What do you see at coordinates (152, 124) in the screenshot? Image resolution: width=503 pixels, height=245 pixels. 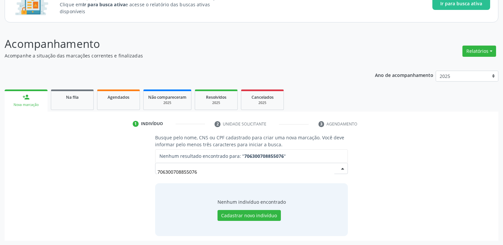 I see `div: Indivíduo` at bounding box center [152, 124].